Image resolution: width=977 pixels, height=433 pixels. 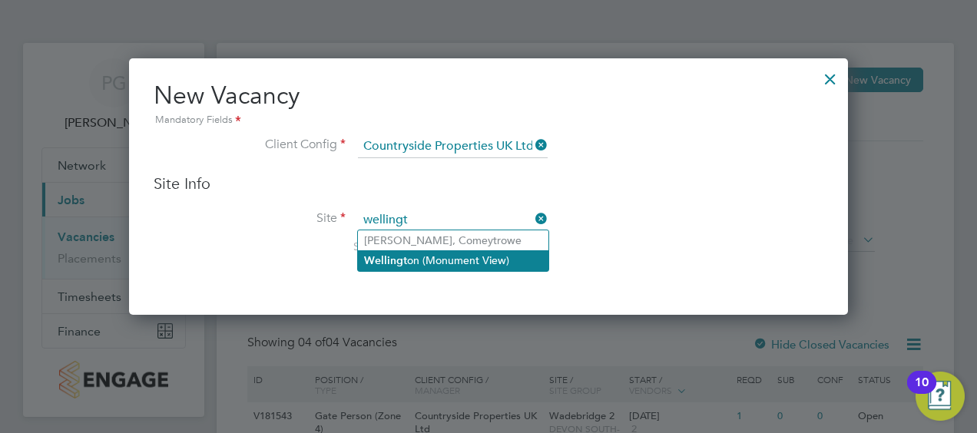 What do you see at coordinates (940, 396) in the screenshot?
I see `button: Open Resource Center, 10 new notifications` at bounding box center [940, 396].